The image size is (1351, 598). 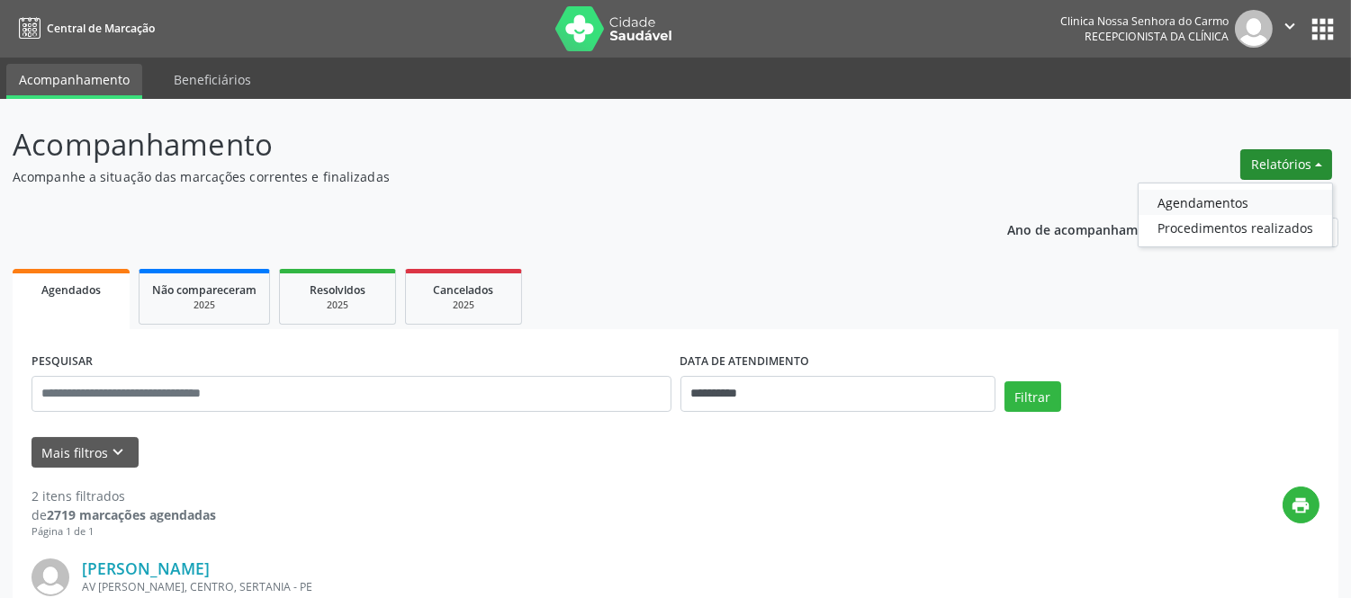 What do you see at coordinates (1235, 215) in the screenshot?
I see `ul: Relatórios` at bounding box center [1235, 215].